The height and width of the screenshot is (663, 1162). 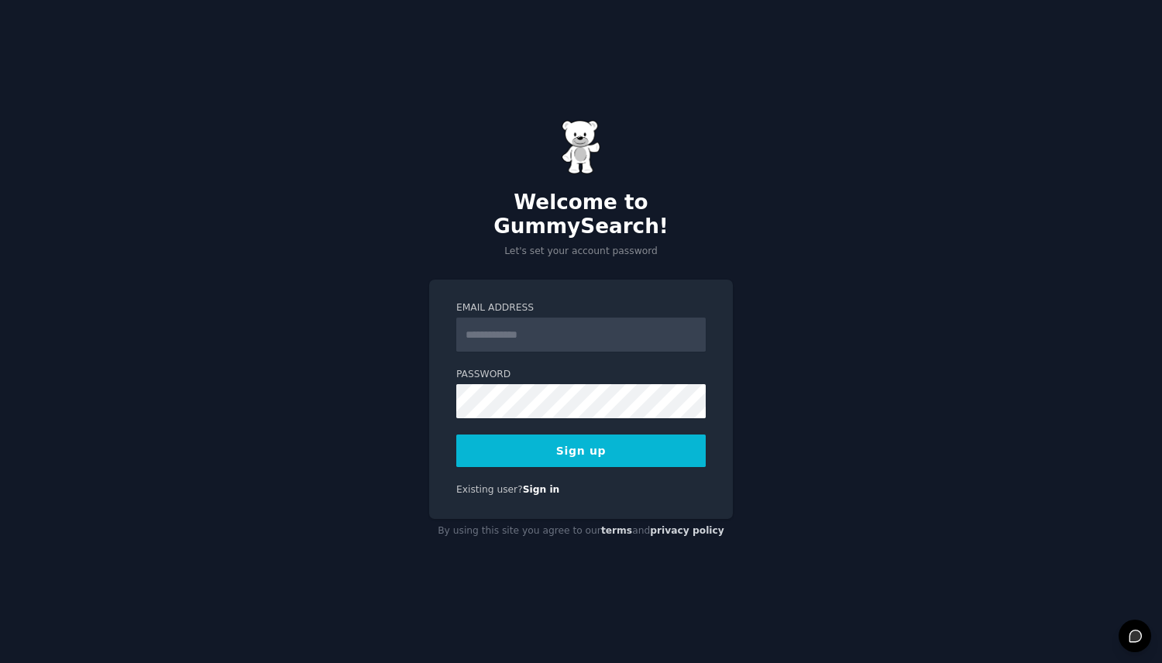 What do you see at coordinates (581, 252) in the screenshot?
I see `p: Let's set your account password` at bounding box center [581, 252].